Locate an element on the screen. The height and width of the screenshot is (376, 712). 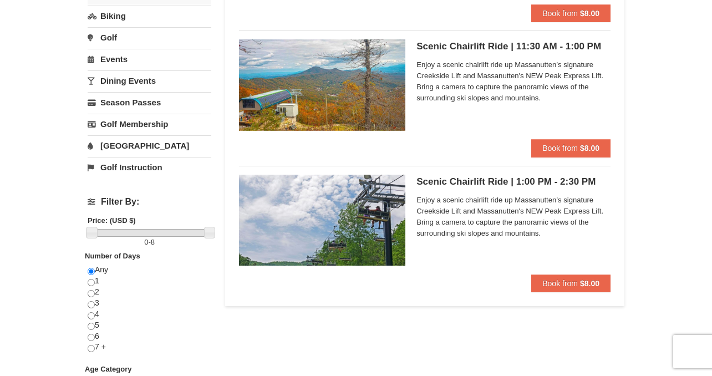
a: Biking is located at coordinates (149, 16).